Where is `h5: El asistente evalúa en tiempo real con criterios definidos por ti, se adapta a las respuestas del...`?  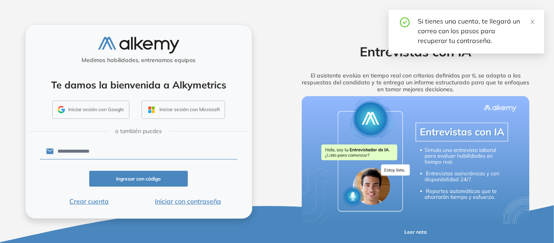 h5: El asistente evalúa en tiempo real con criterios definidos por ti, se adapta a las respuestas del... is located at coordinates (416, 82).